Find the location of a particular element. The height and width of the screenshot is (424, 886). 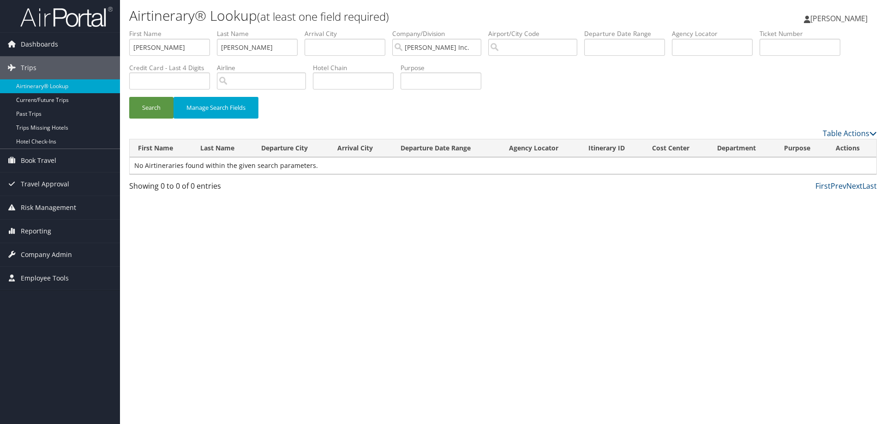

span: Company Admin is located at coordinates (46, 255).